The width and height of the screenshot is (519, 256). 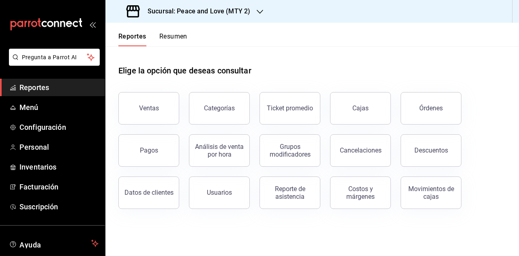 What do you see at coordinates (59, 187) in the screenshot?
I see `span: Facturación` at bounding box center [59, 187].